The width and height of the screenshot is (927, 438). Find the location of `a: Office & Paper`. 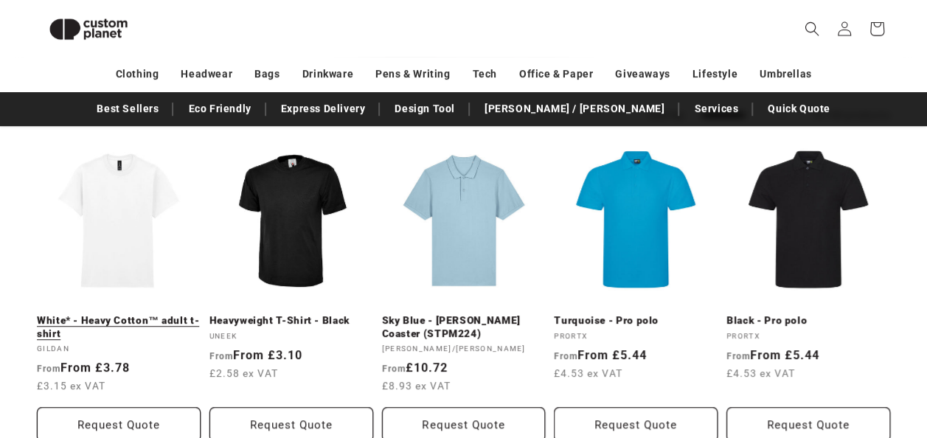

a: Office & Paper is located at coordinates (556, 74).